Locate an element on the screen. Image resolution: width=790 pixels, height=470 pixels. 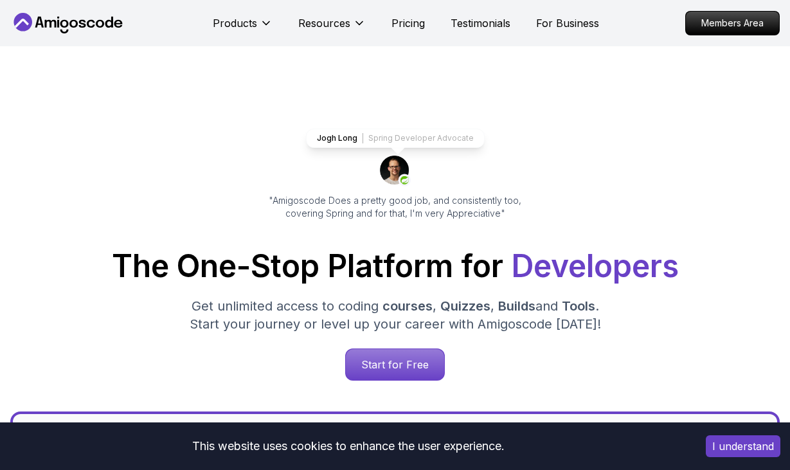
span: Quizzes is located at coordinates (465, 306).